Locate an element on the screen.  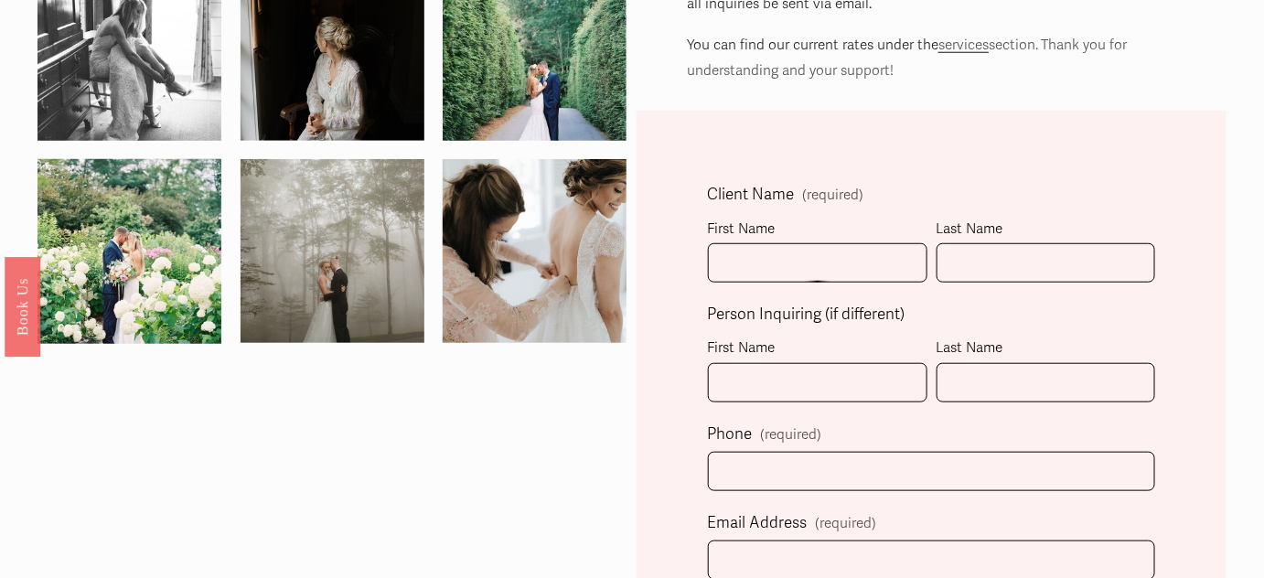
span: Client Name is located at coordinates (751, 195).